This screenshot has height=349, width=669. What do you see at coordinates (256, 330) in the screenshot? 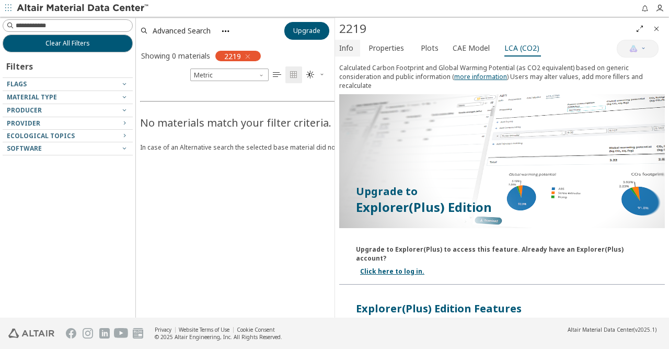
I see `a: Cookie Consent` at bounding box center [256, 330].